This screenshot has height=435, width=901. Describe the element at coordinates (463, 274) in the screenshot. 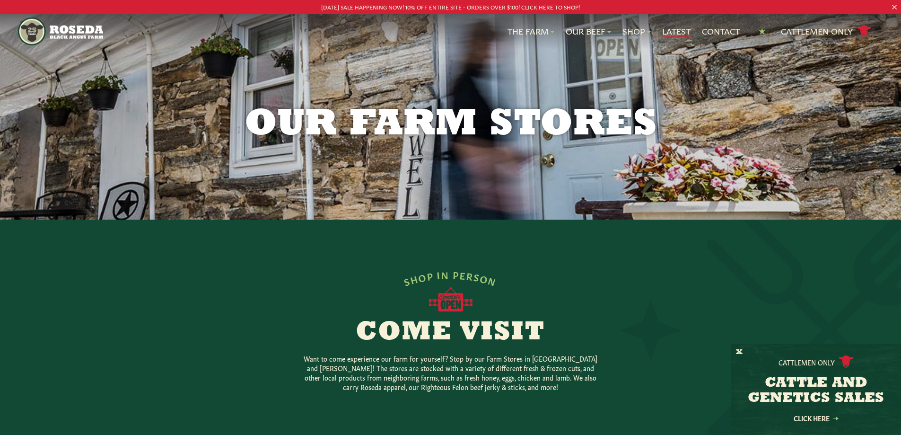

I see `span: E` at that location.